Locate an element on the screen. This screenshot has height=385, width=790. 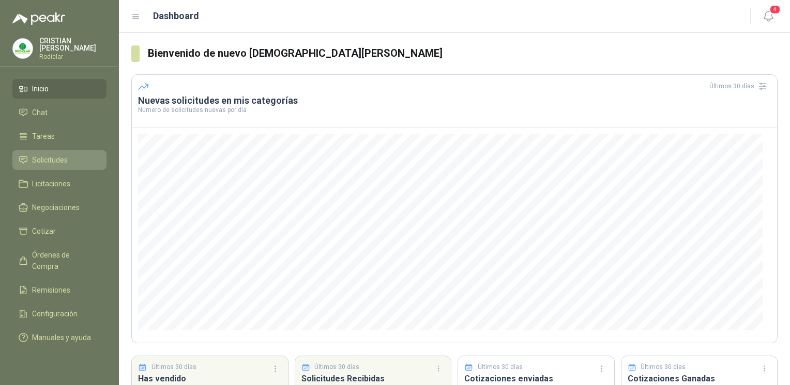
span: Tareas is located at coordinates (43, 136).